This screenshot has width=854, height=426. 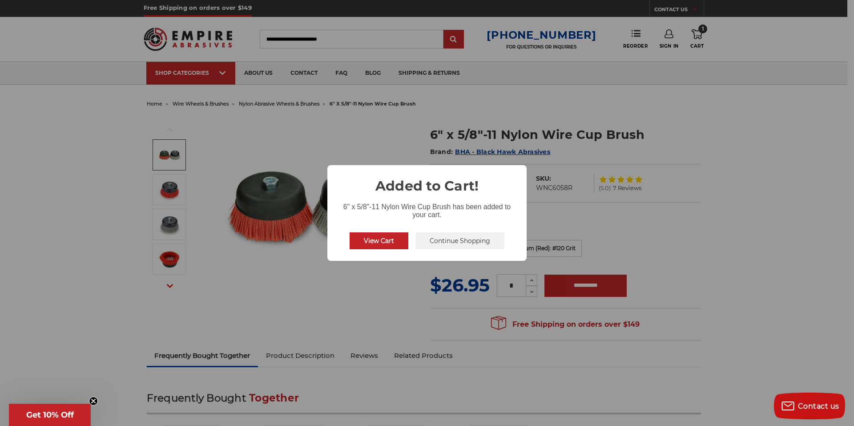 I want to click on button: Contact us, so click(x=810, y=406).